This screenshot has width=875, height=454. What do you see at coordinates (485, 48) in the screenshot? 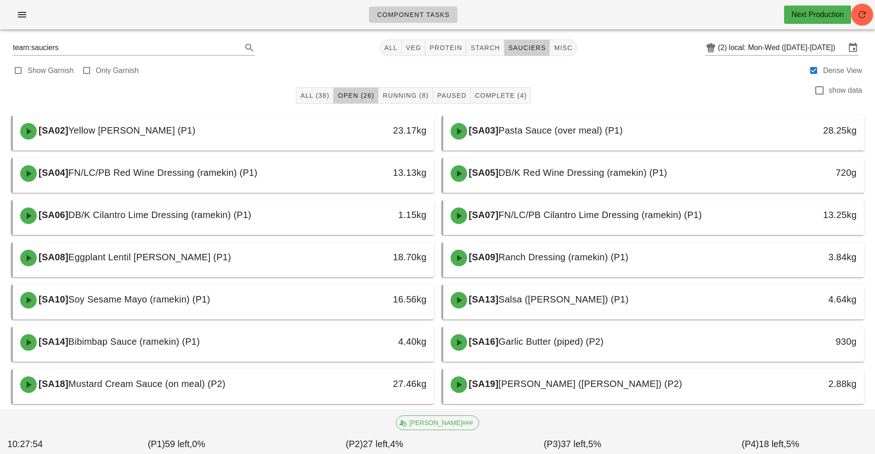
I see `button: starch` at bounding box center [485, 48].